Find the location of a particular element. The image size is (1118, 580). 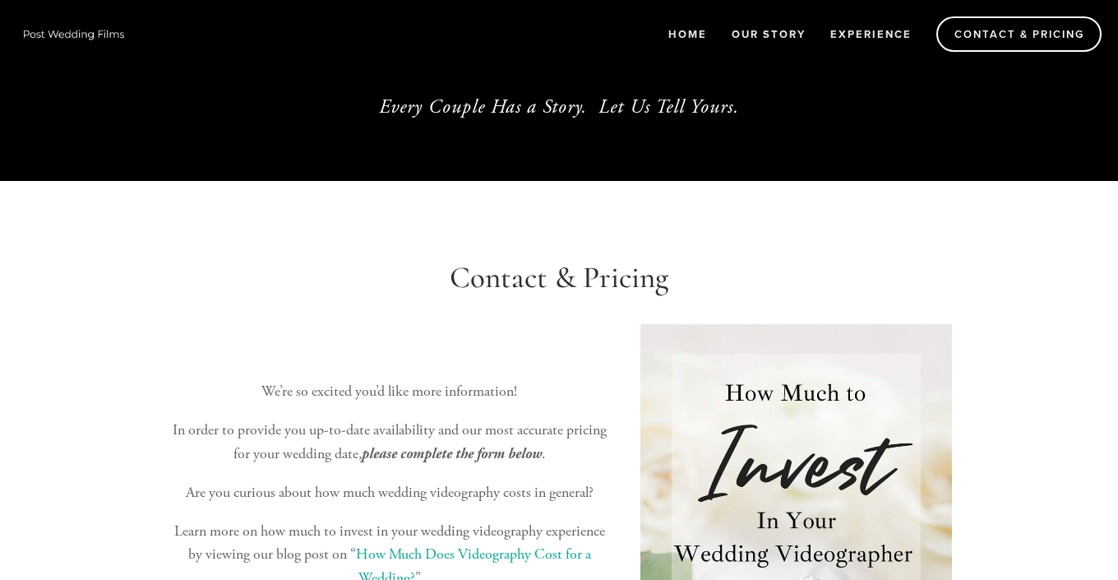

p: Are you curious about how much wedding videography costs in general? is located at coordinates (389, 492).